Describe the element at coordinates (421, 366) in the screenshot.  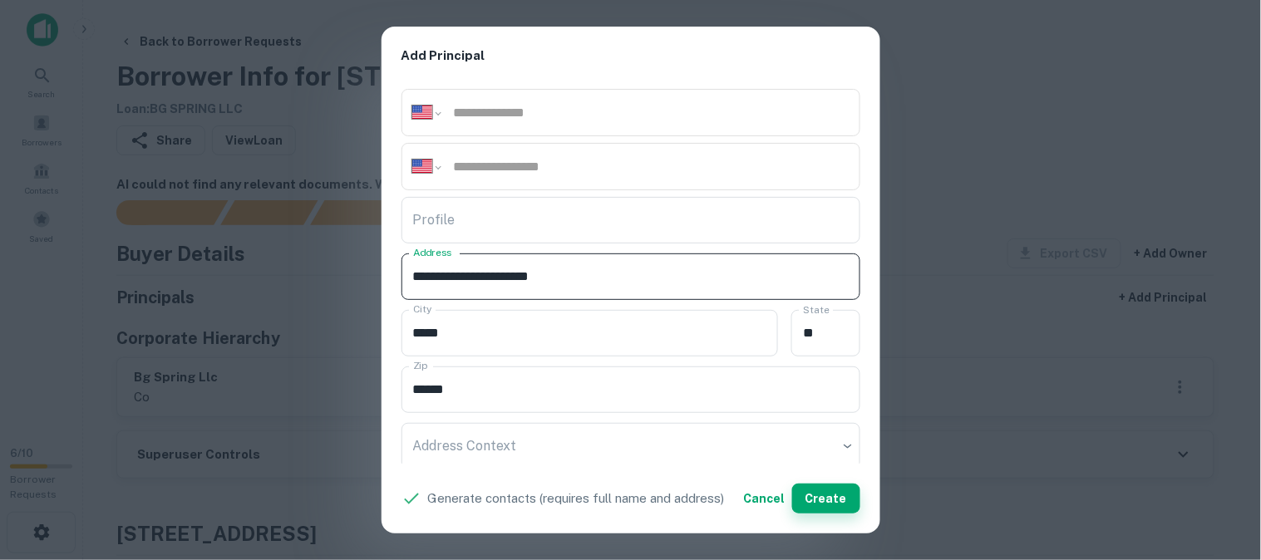
I see `label: Zip` at that location.